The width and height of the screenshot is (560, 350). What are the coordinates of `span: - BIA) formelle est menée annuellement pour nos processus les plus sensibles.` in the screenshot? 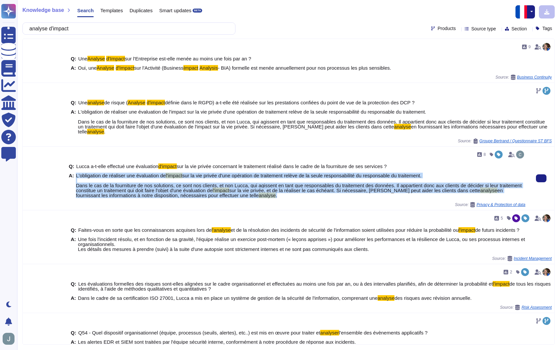 It's located at (304, 68).